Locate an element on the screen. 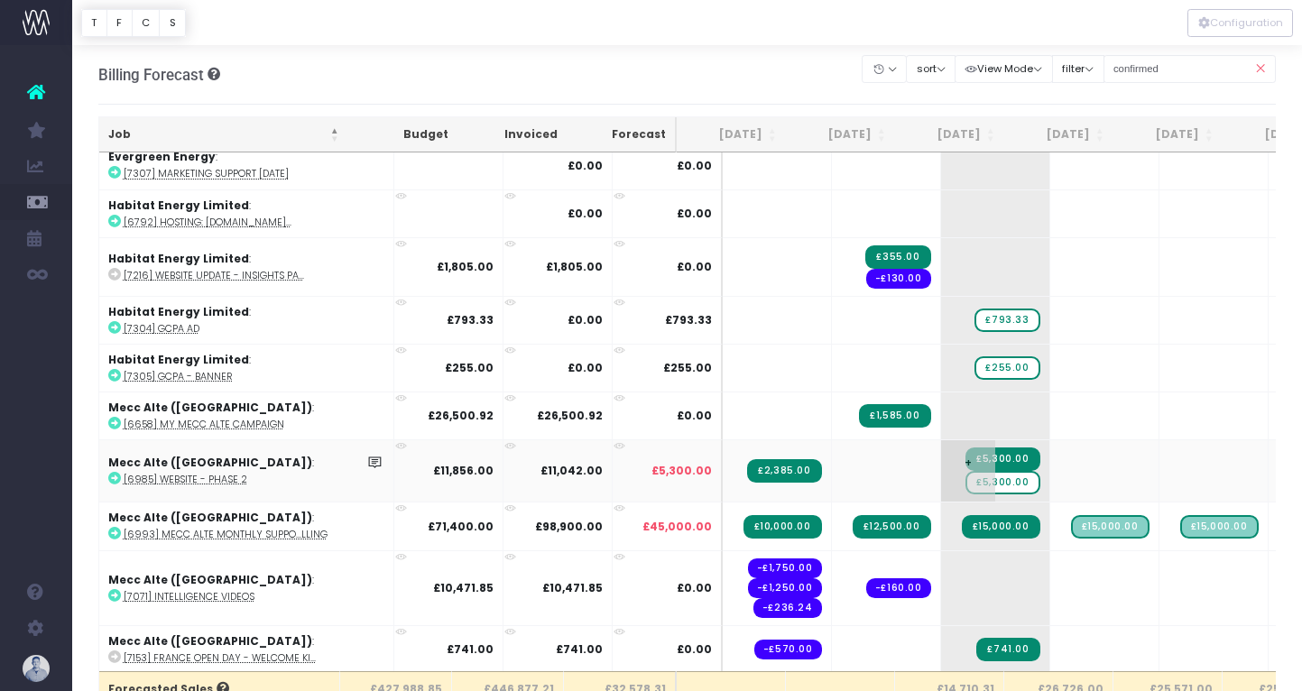 This screenshot has height=691, width=1302. span: Streamtime order: 962 – Tai Stan is located at coordinates (785, 568).